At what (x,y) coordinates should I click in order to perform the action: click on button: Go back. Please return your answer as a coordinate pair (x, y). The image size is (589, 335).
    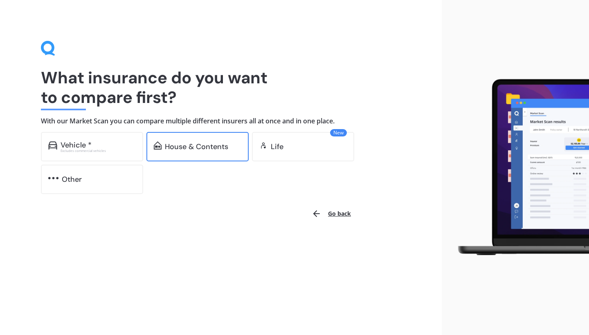
    Looking at the image, I should click on (331, 214).